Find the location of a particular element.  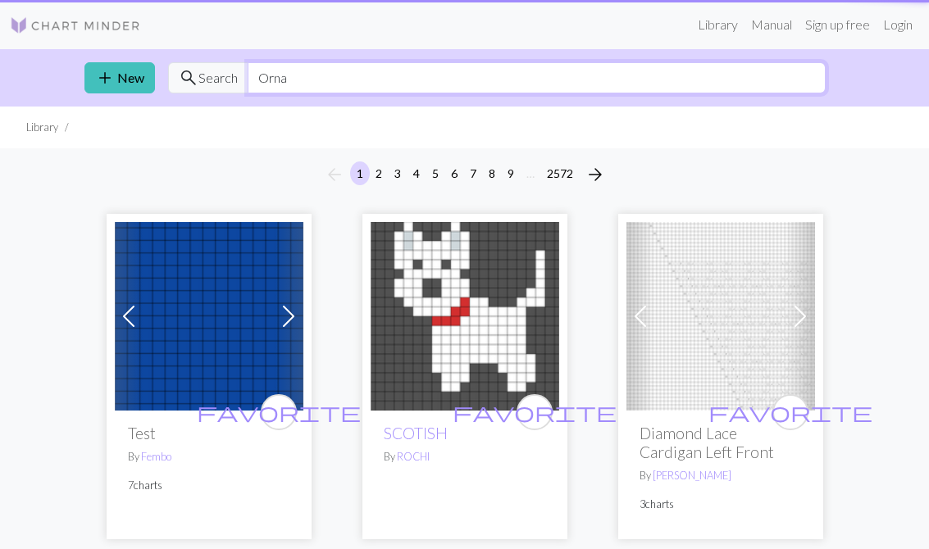

h2: Diamond Lace Cardigan Left Front is located at coordinates (720, 443).